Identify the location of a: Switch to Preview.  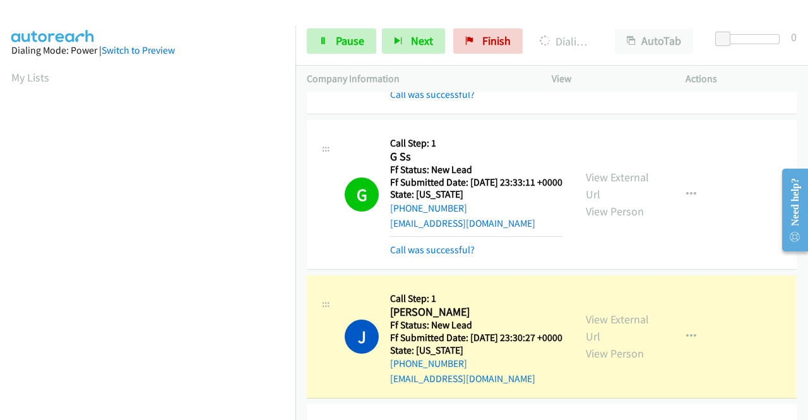
(138, 50).